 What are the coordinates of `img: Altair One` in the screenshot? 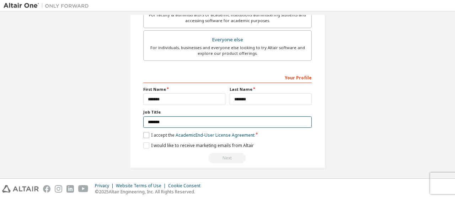 It's located at (48, 6).